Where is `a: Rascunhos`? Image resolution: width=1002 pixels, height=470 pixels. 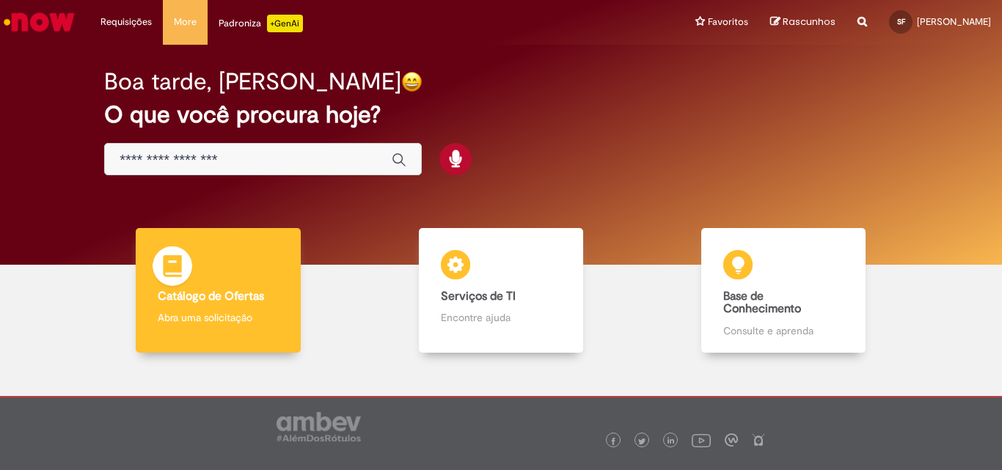
a: Rascunhos is located at coordinates (802, 22).